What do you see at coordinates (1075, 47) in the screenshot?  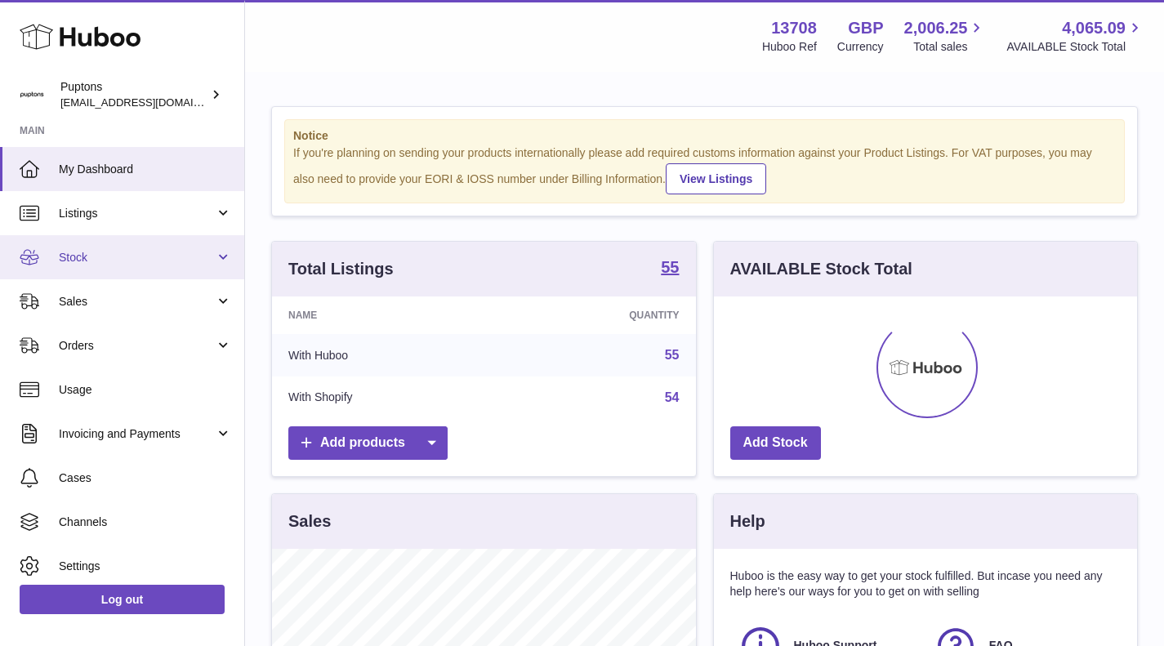 I see `span: AVAILABLE Stock Total` at bounding box center [1075, 47].